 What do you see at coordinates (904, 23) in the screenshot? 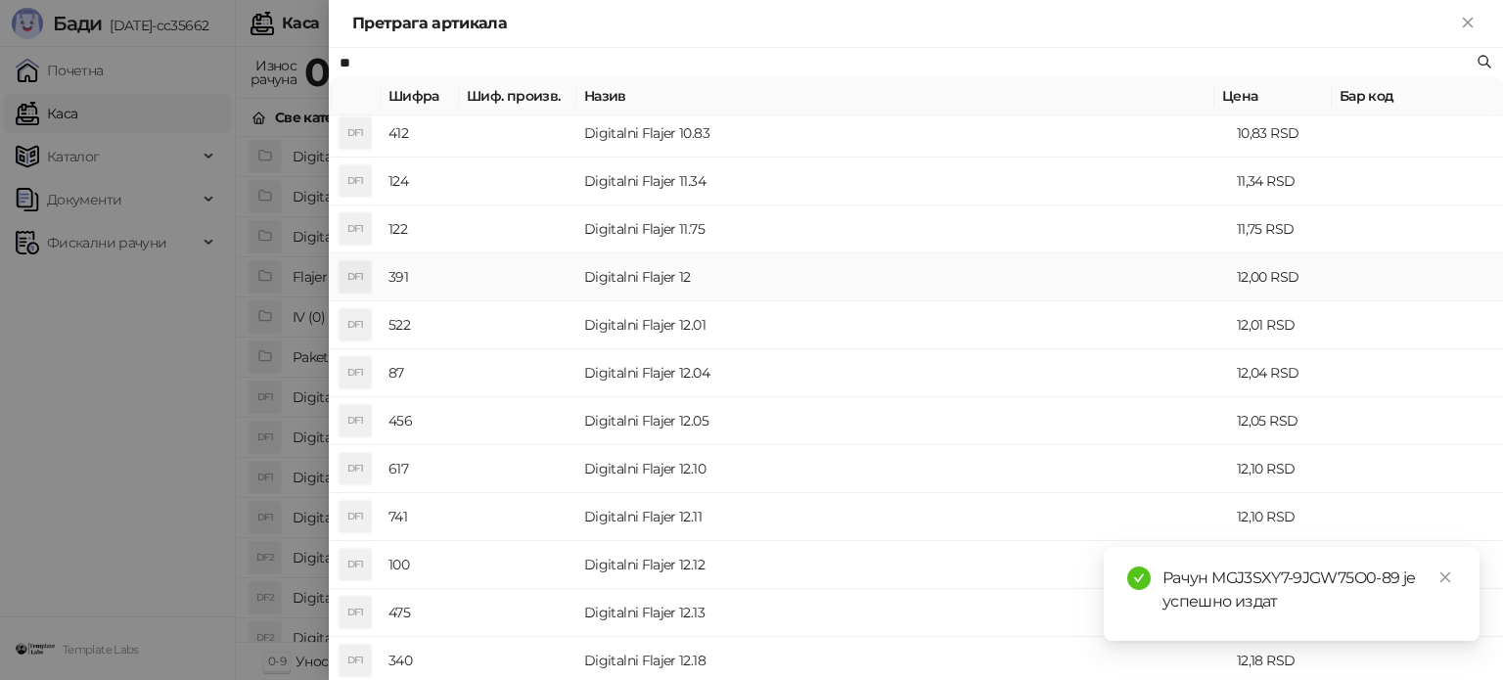
I see `div: Претрага артикала` at bounding box center [904, 23].